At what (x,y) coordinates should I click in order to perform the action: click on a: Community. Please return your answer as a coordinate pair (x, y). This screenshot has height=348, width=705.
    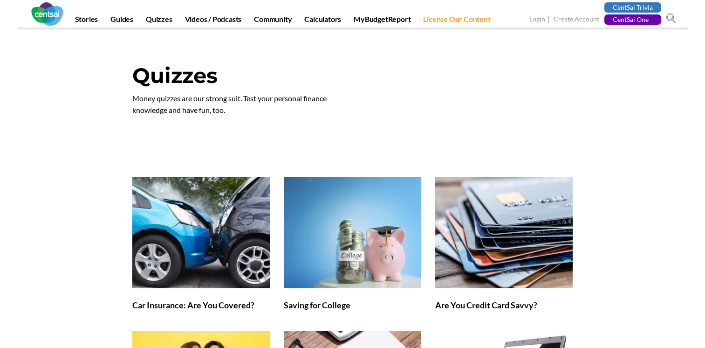
    Looking at the image, I should click on (273, 21).